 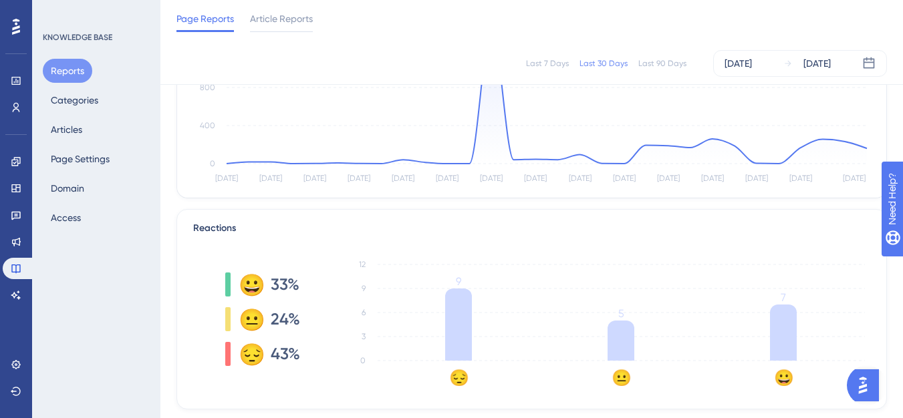 What do you see at coordinates (66, 130) in the screenshot?
I see `button: Articles` at bounding box center [66, 130].